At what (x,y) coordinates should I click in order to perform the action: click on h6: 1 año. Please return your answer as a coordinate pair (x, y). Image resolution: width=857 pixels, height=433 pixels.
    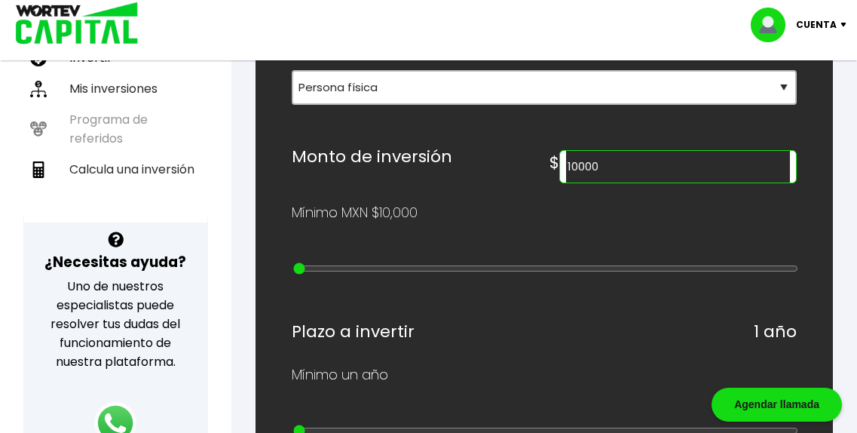
    Looking at the image, I should click on (775, 332).